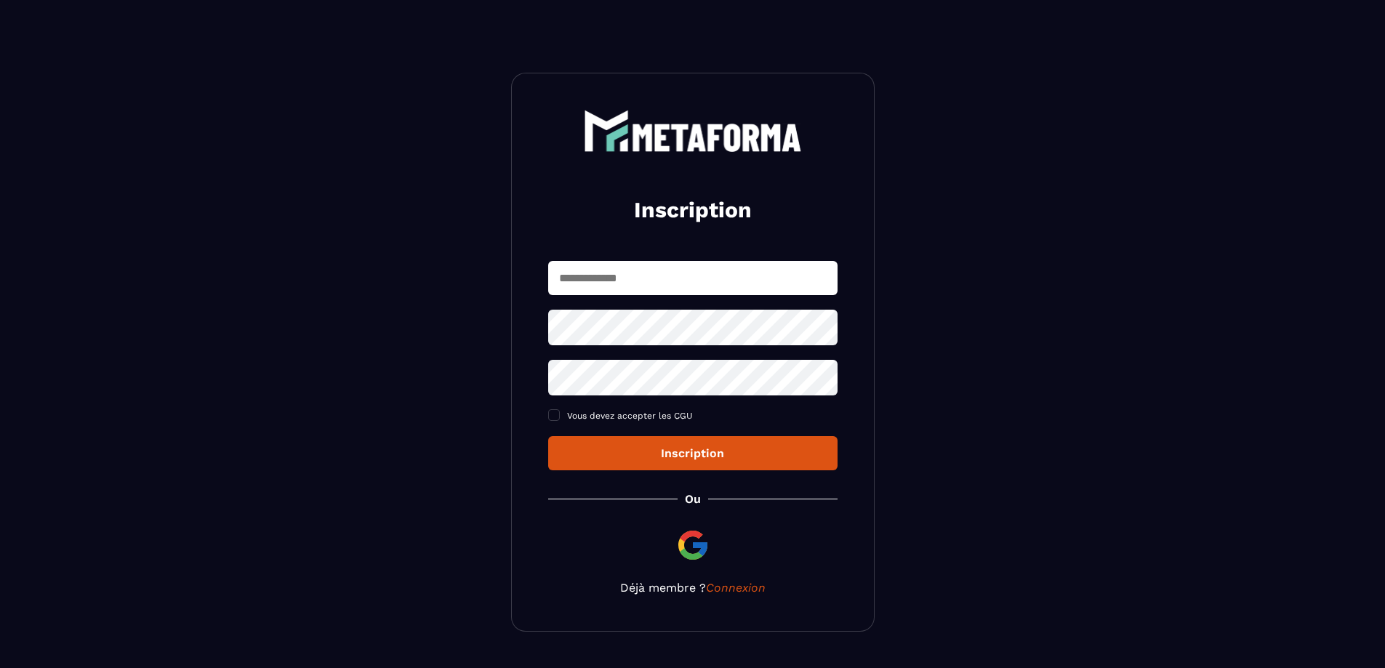 This screenshot has width=1385, height=668. What do you see at coordinates (693, 588) in the screenshot?
I see `p: Déjà membre ?` at bounding box center [693, 588].